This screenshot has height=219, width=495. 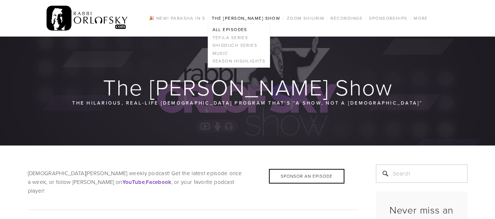 What do you see at coordinates (346, 18) in the screenshot?
I see `a: Recordings` at bounding box center [346, 18].